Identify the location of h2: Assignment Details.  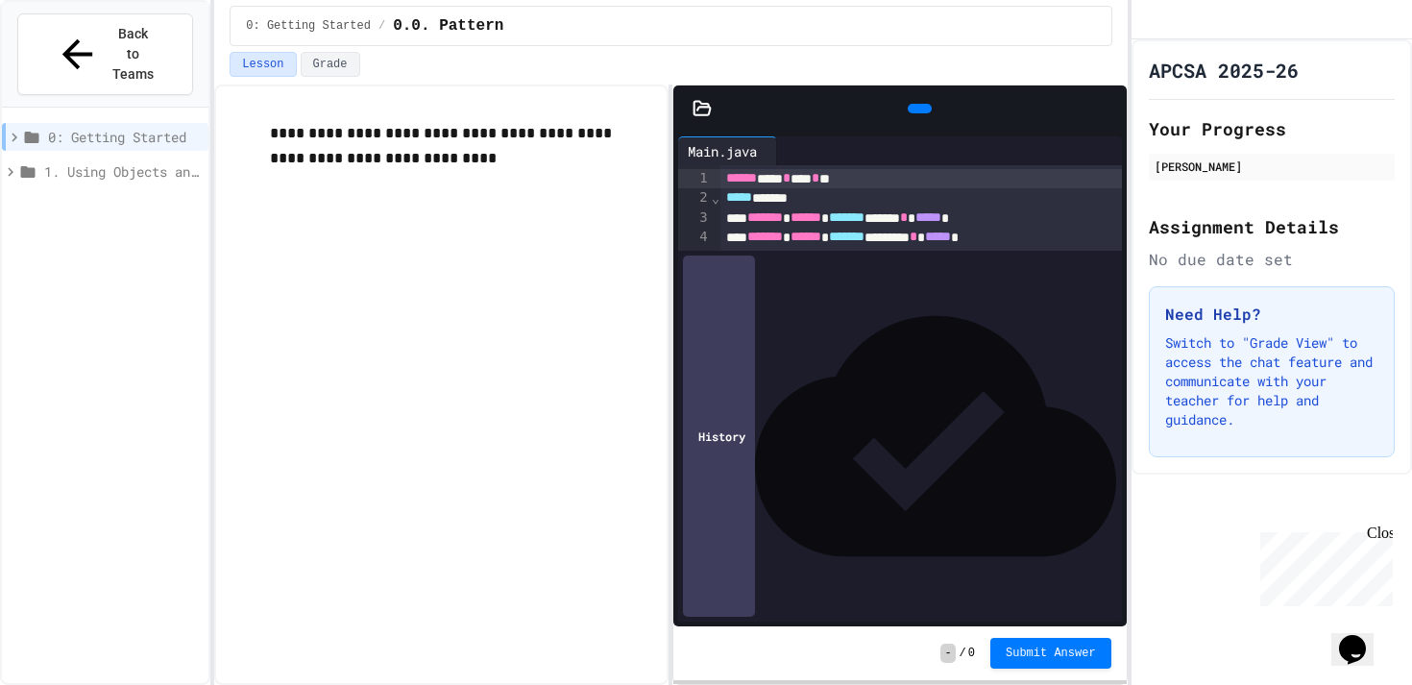
(1271, 227).